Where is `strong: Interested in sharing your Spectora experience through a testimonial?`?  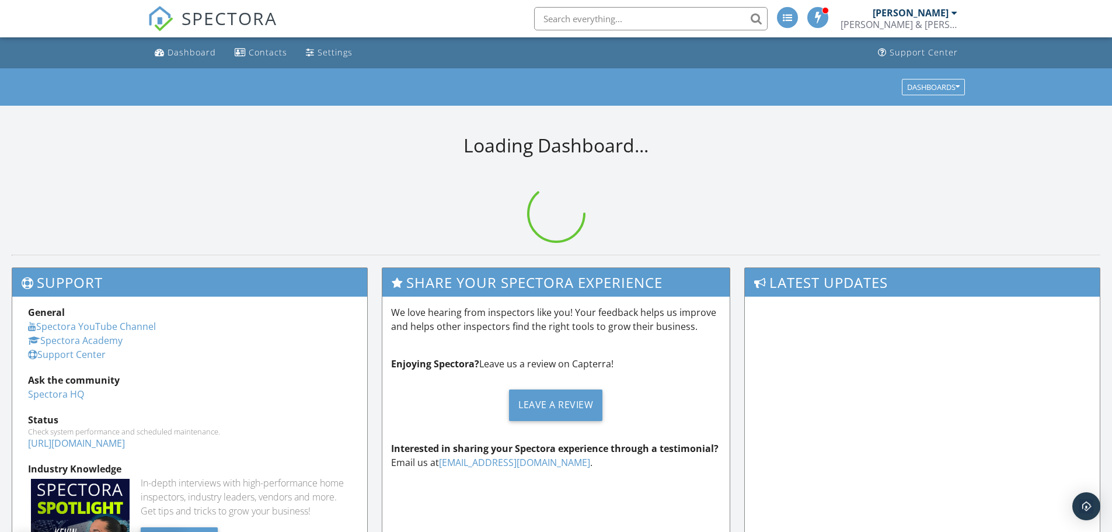
strong: Interested in sharing your Spectora experience through a testimonial? is located at coordinates (554, 448).